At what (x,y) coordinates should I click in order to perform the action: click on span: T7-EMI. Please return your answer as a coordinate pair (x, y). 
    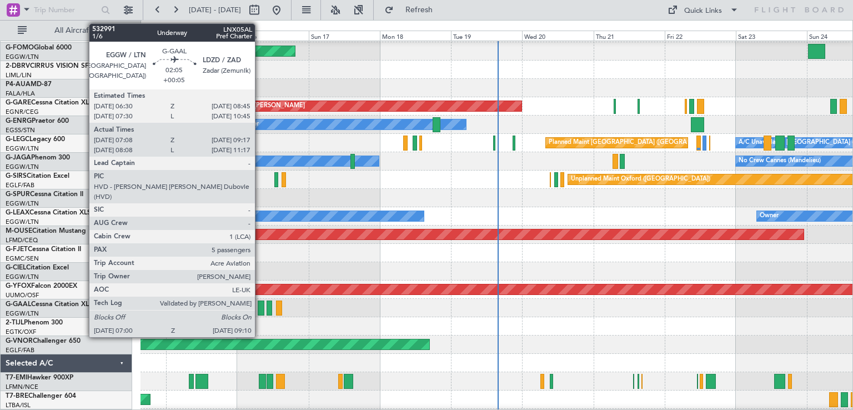
    Looking at the image, I should click on (16, 378).